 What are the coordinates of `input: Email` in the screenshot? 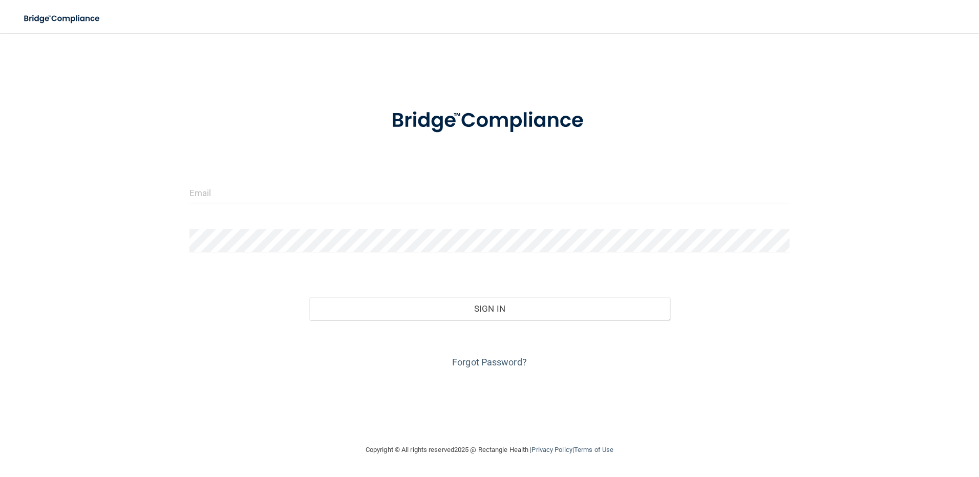 It's located at (490, 193).